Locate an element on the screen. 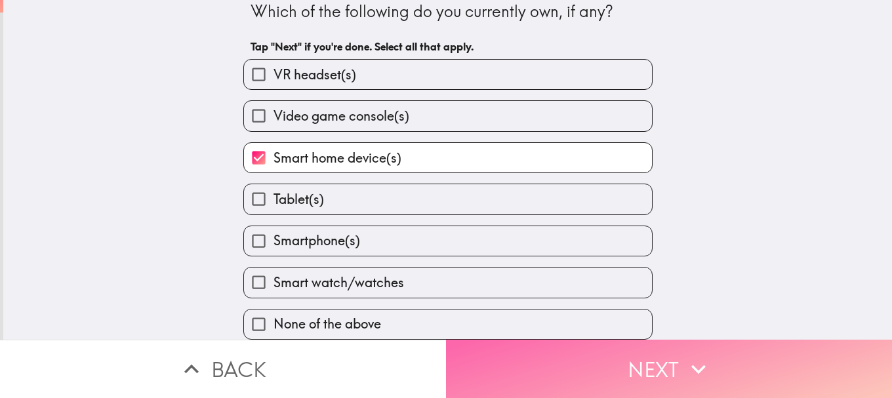 The image size is (892, 398). span: Smart watch/watches is located at coordinates (339, 283).